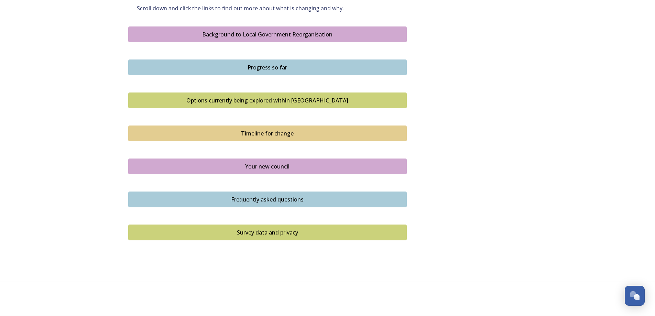 The image size is (655, 316). Describe the element at coordinates (268, 100) in the screenshot. I see `button: Options currently being explored within West Sussex` at that location.